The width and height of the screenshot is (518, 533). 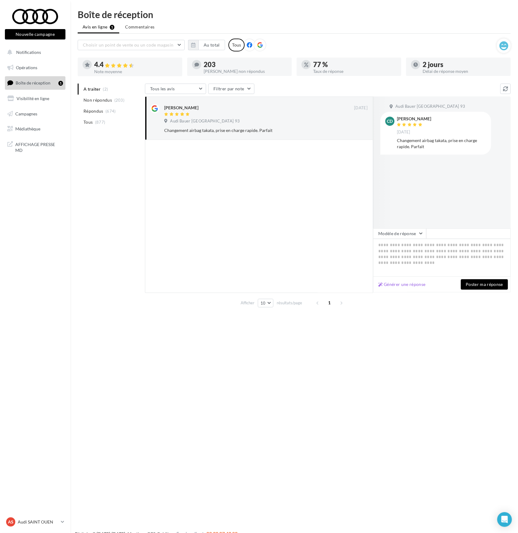 I want to click on div: Open Intercom Messenger, so click(x=505, y=519).